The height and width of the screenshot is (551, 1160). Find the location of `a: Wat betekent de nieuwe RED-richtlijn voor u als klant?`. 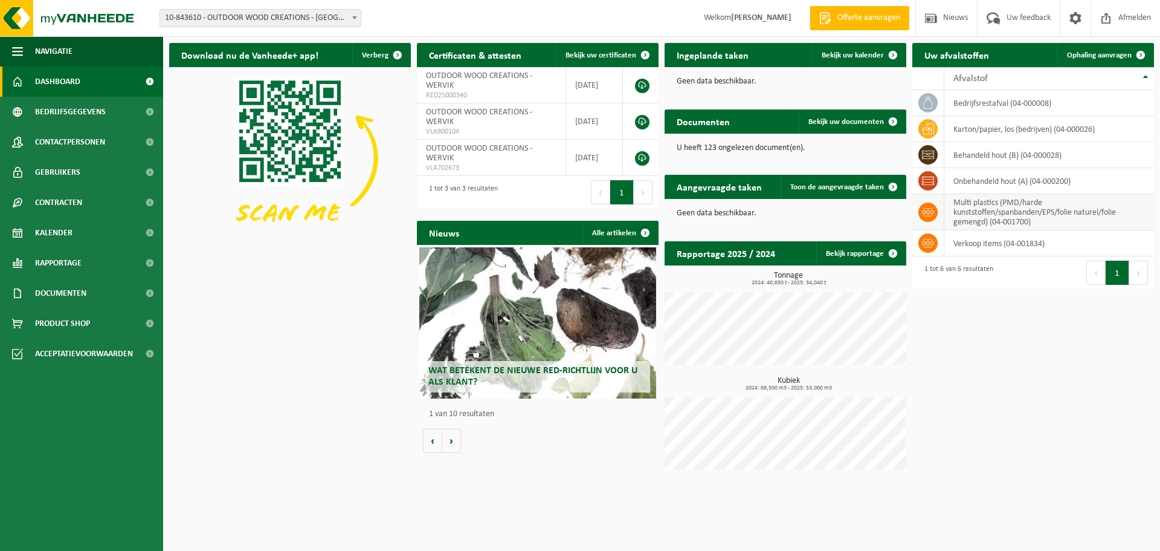

a: Wat betekent de nieuwe RED-richtlijn voor u als klant? is located at coordinates (538, 323).